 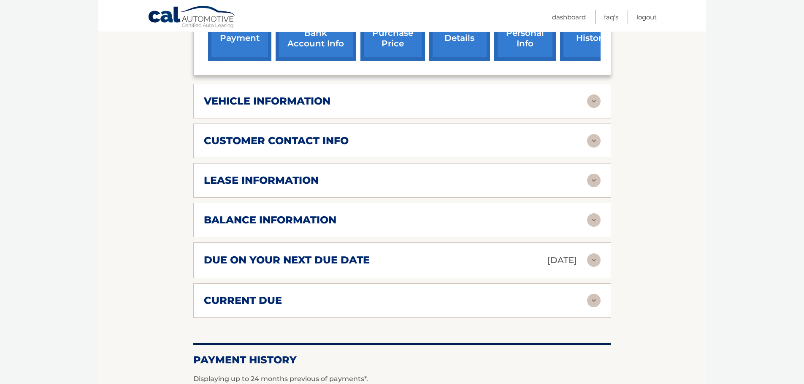 I want to click on a: Add/Remove bank account info, so click(x=316, y=33).